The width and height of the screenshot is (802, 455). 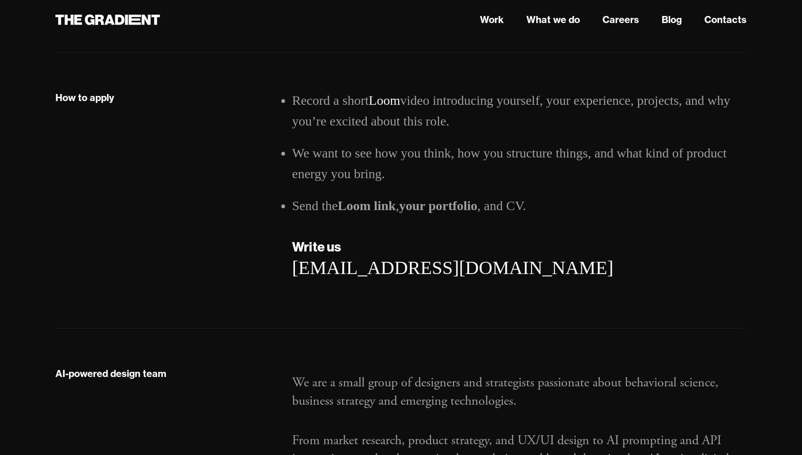 I want to click on a: Blog, so click(x=672, y=20).